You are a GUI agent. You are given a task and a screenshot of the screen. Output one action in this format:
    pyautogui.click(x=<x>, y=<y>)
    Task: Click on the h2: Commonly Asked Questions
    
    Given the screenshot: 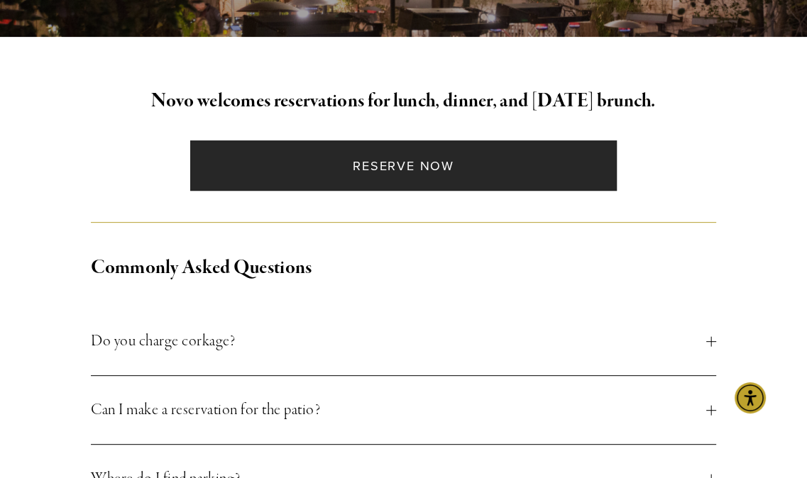 What is the action you would take?
    pyautogui.click(x=403, y=268)
    